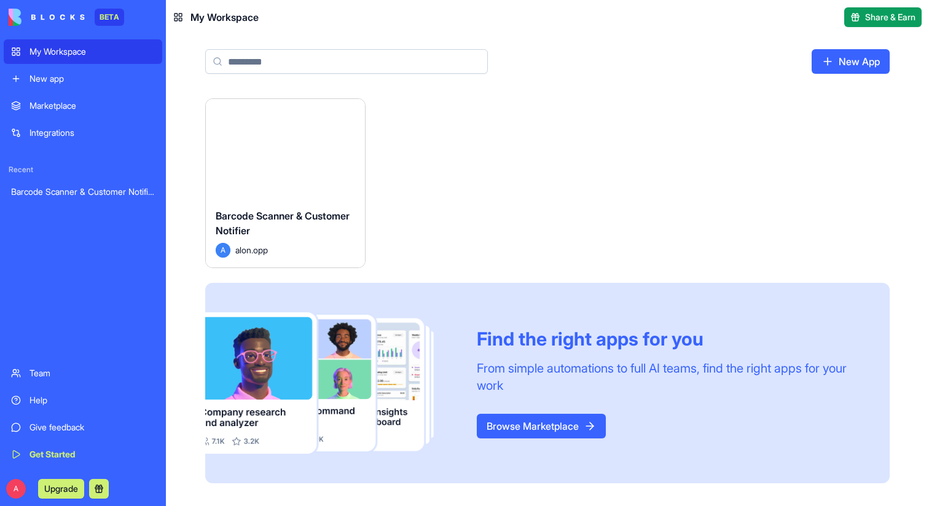 Image resolution: width=929 pixels, height=506 pixels. What do you see at coordinates (92, 454) in the screenshot?
I see `div: Get Started` at bounding box center [92, 454].